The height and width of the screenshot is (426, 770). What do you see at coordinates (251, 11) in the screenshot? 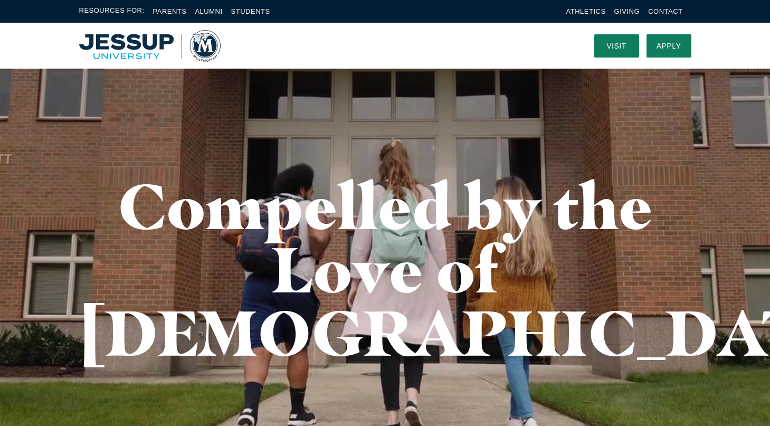
I see `a: Students` at bounding box center [251, 11].